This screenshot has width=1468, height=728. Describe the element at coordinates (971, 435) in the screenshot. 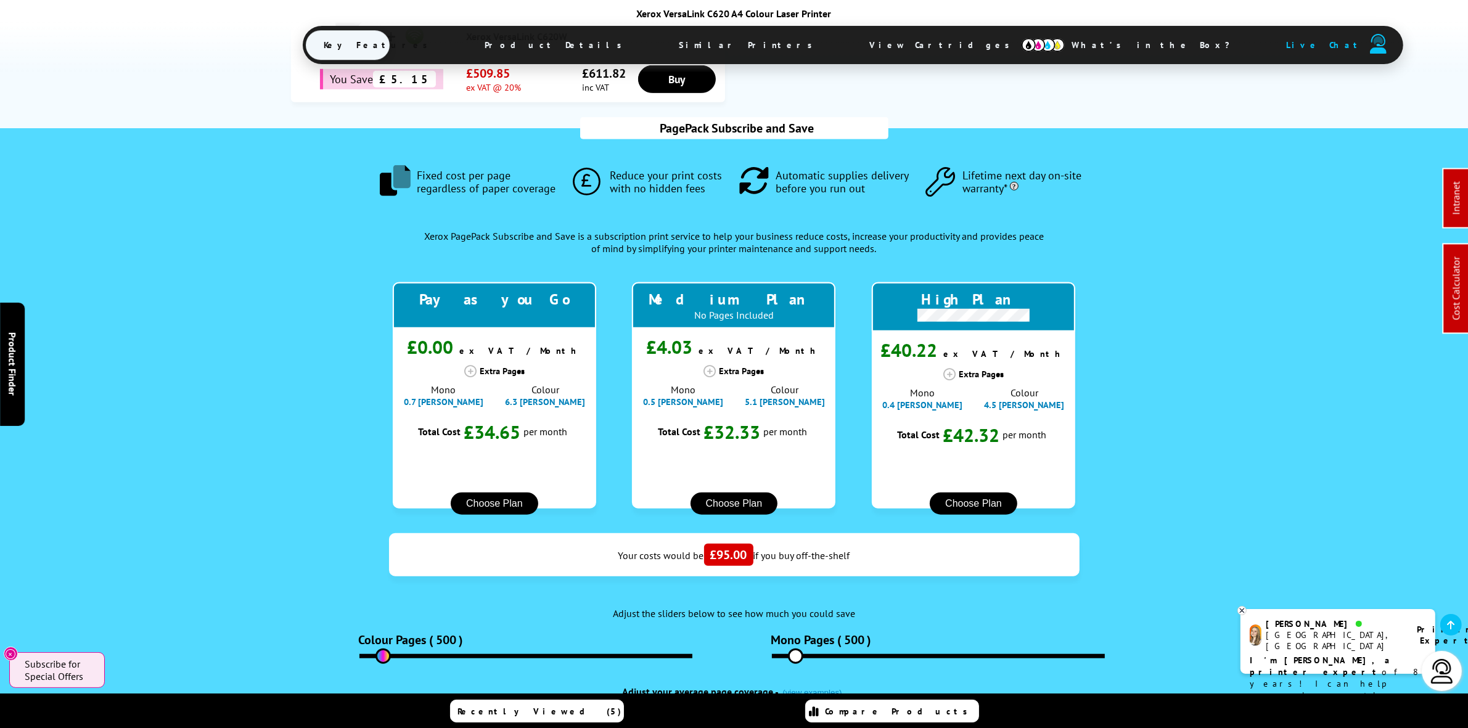

I see `span: £42.32` at that location.